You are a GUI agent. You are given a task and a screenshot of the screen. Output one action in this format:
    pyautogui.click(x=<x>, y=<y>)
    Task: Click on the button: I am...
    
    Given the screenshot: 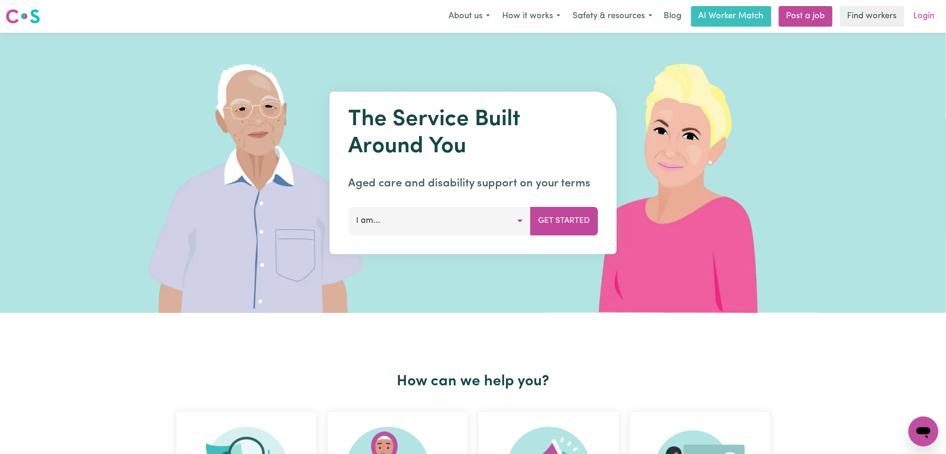 What is the action you would take?
    pyautogui.click(x=439, y=221)
    